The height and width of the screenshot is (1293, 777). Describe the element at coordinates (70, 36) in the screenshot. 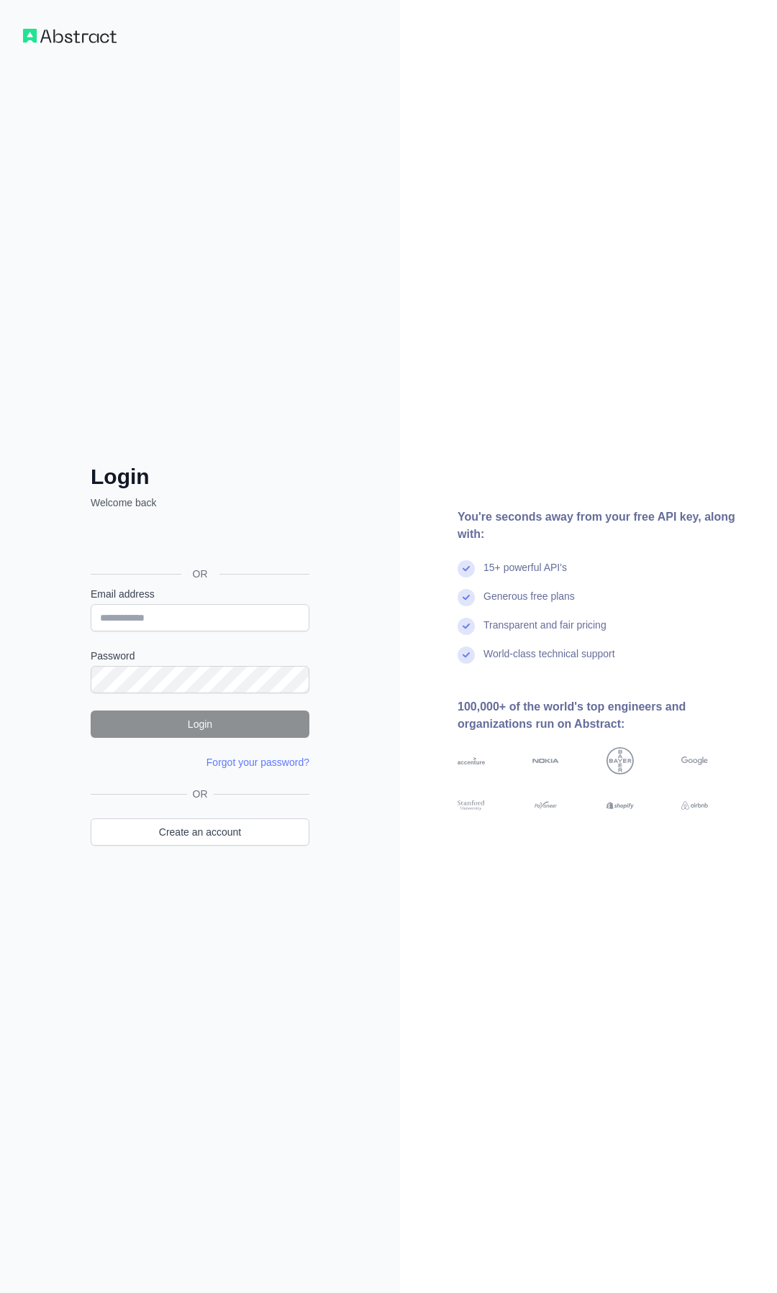

I see `img: Workflow` at that location.